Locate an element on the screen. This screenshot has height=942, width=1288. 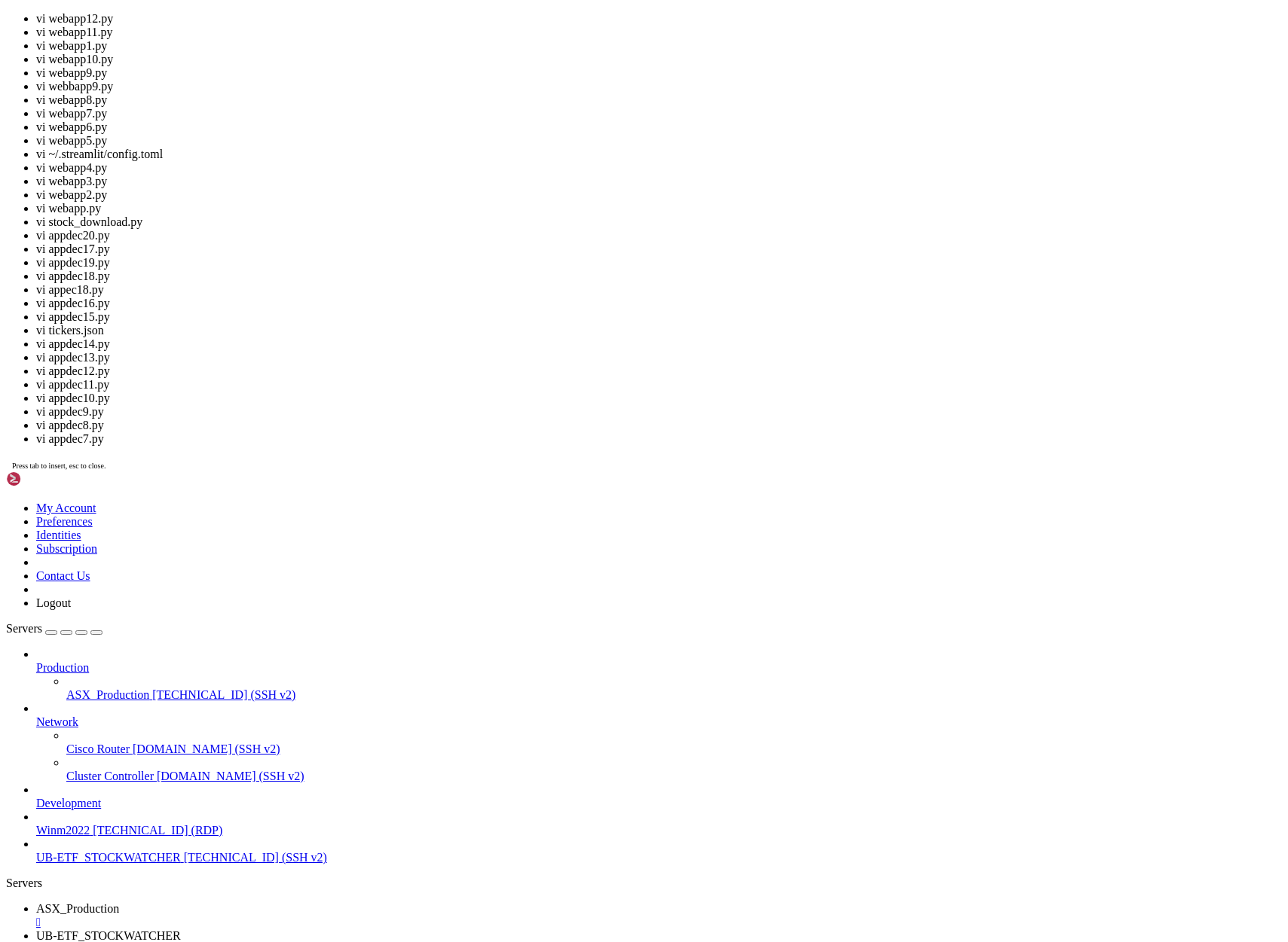
a: Preferences is located at coordinates (64, 521).